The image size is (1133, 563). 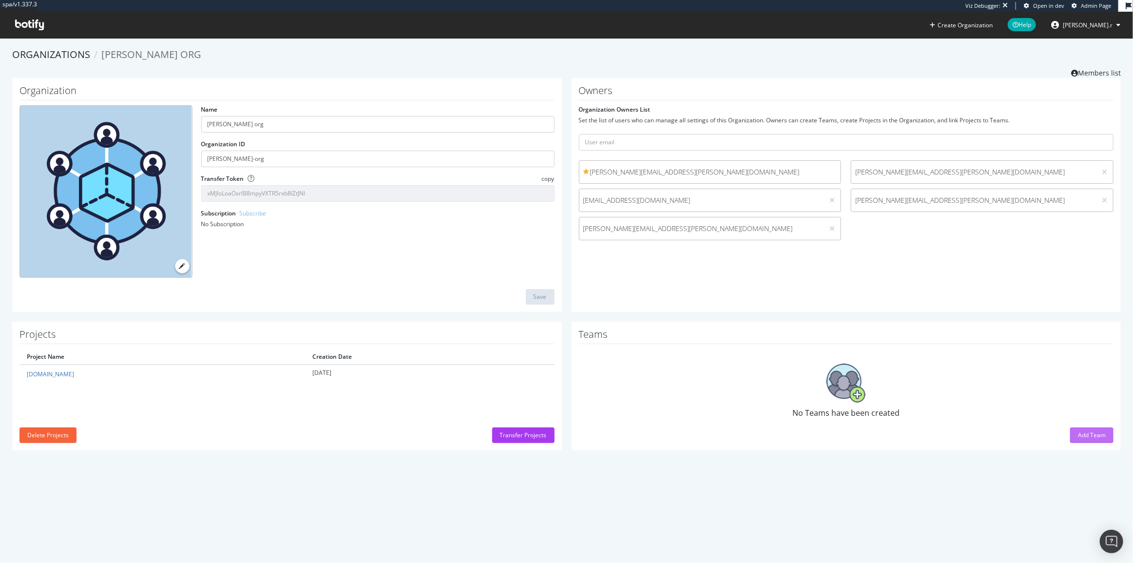 What do you see at coordinates (1022, 24) in the screenshot?
I see `span: Help` at bounding box center [1022, 24].